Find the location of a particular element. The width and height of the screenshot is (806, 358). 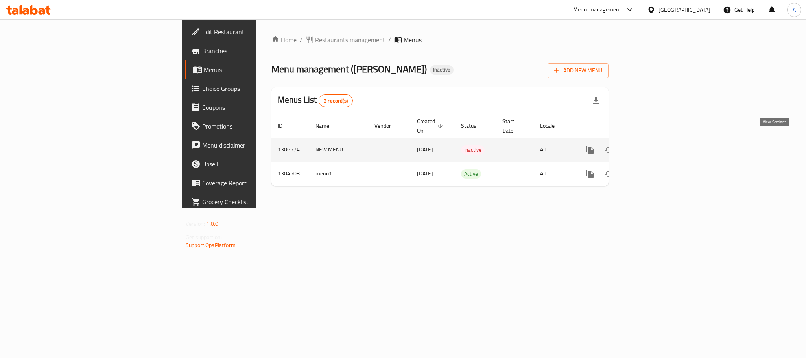

span: Vendor is located at coordinates (388, 126).